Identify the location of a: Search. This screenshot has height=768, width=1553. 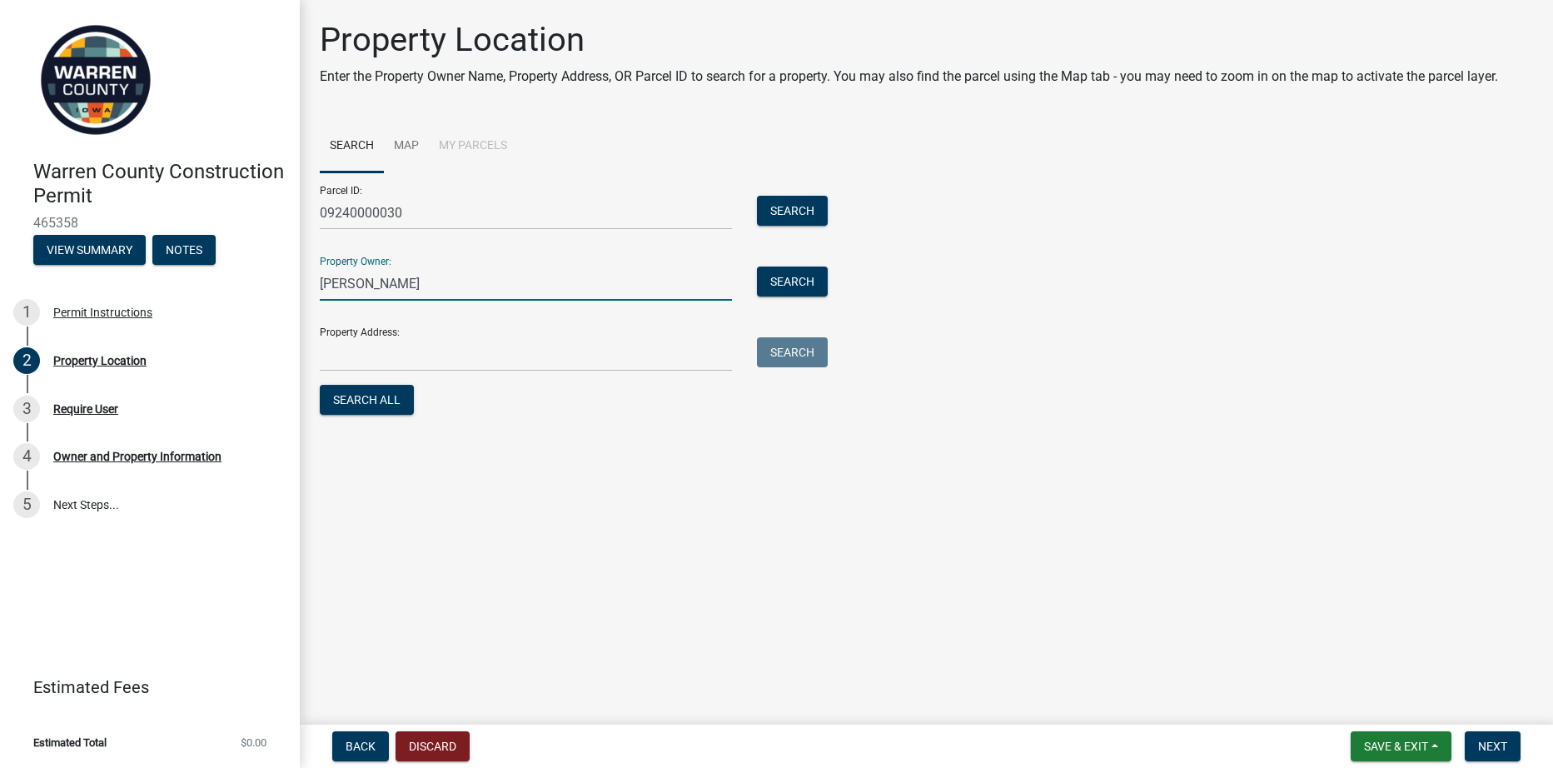
(351, 147).